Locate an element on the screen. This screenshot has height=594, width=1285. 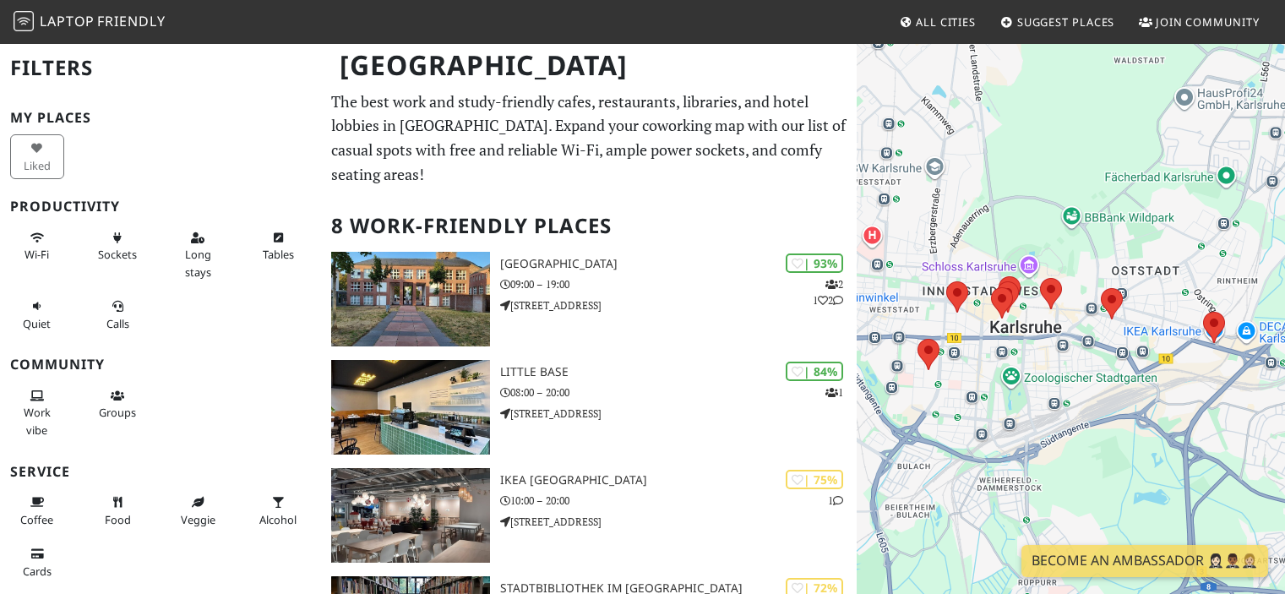
span: Long stays is located at coordinates (198, 263).